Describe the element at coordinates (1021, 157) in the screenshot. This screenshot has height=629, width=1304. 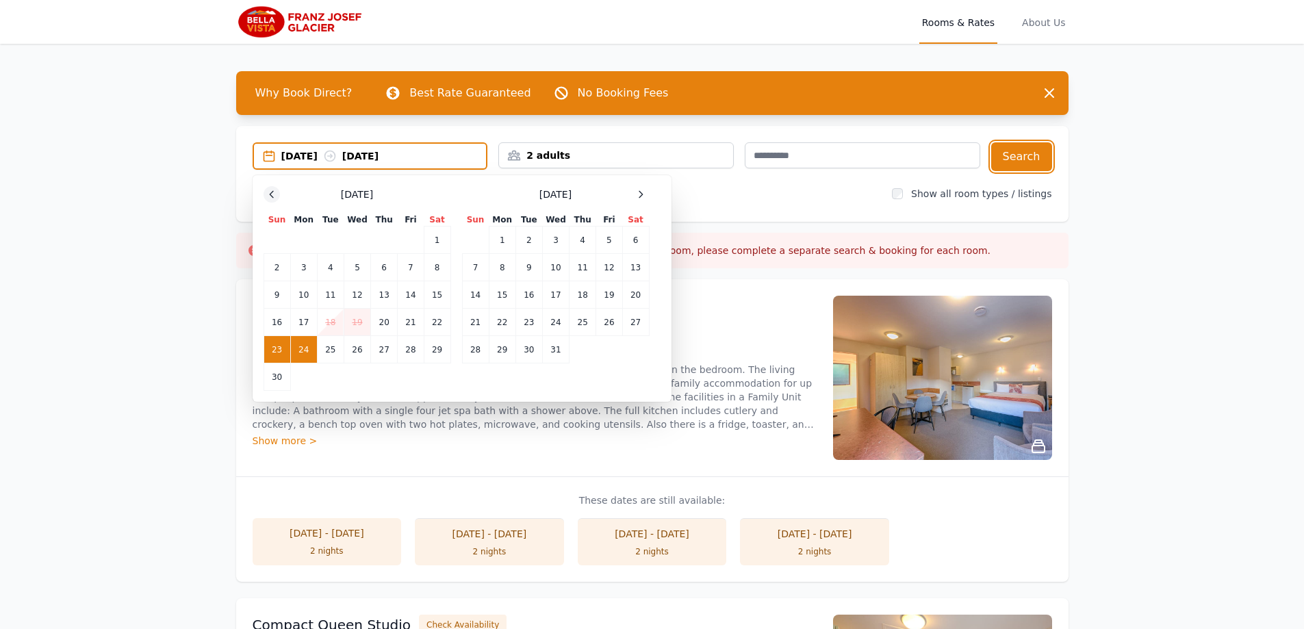
I see `button: Search` at that location.